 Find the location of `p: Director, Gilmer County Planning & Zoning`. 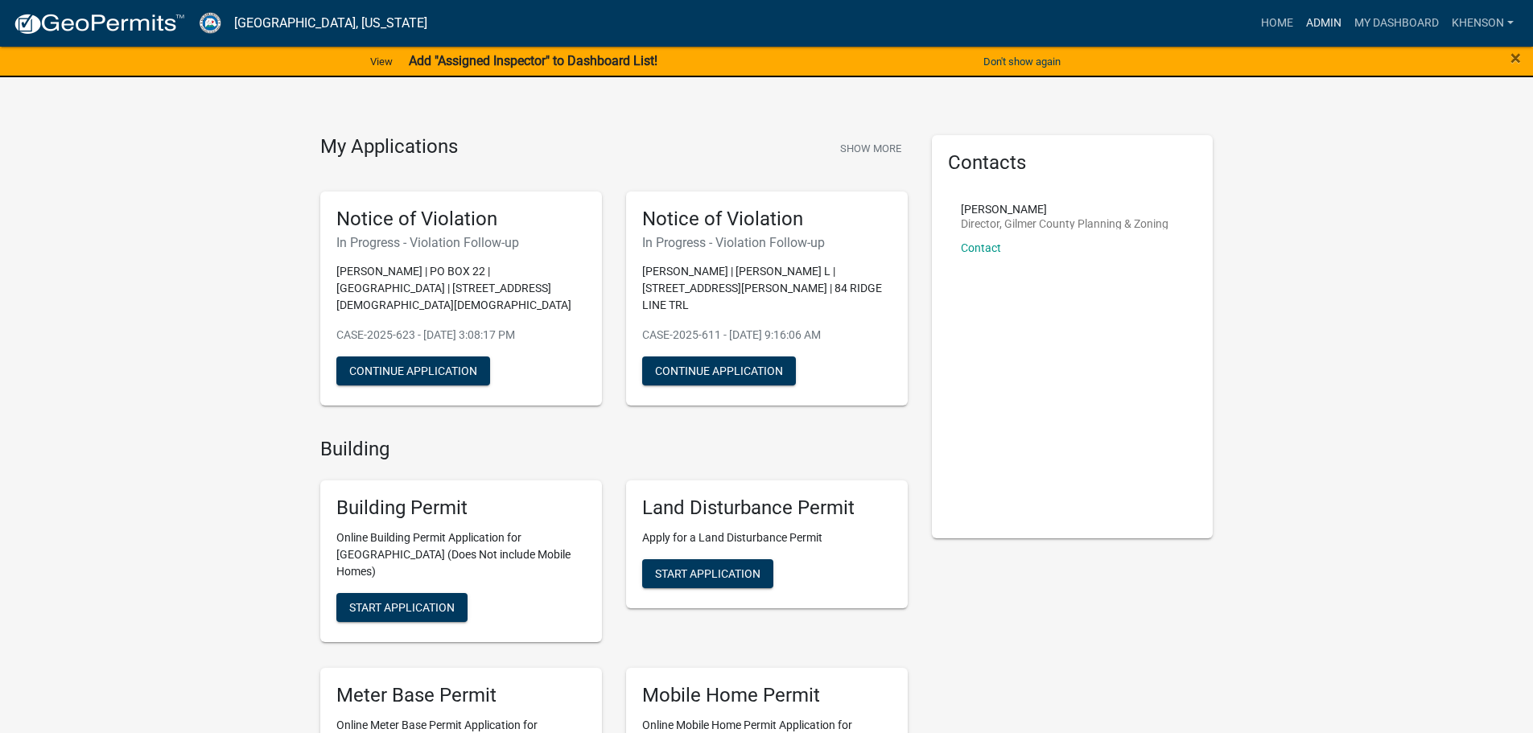

p: Director, Gilmer County Planning & Zoning is located at coordinates (1065, 224).